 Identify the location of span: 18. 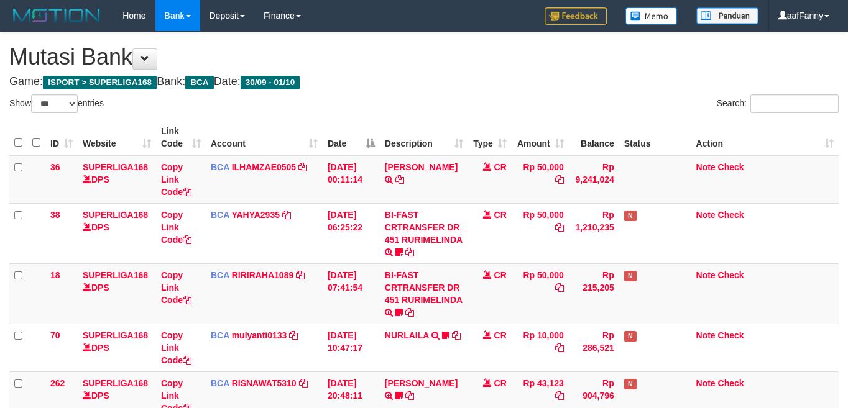
(55, 275).